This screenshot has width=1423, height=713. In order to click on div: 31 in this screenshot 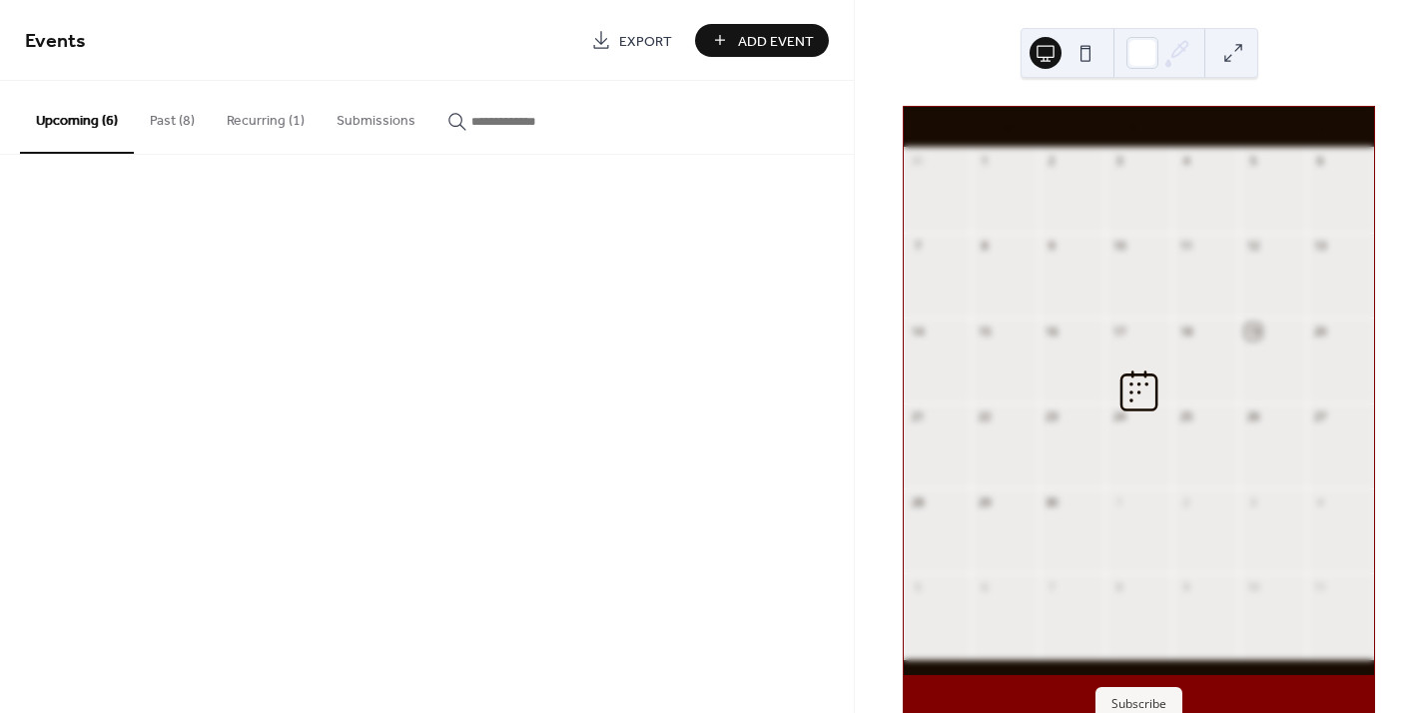, I will do `click(917, 161)`.